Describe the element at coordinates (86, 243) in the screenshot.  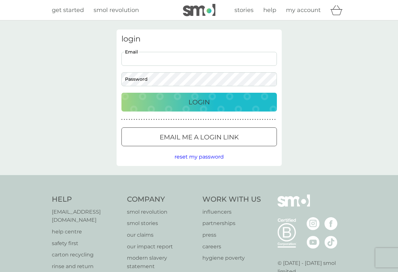
I see `a: safety first` at that location.